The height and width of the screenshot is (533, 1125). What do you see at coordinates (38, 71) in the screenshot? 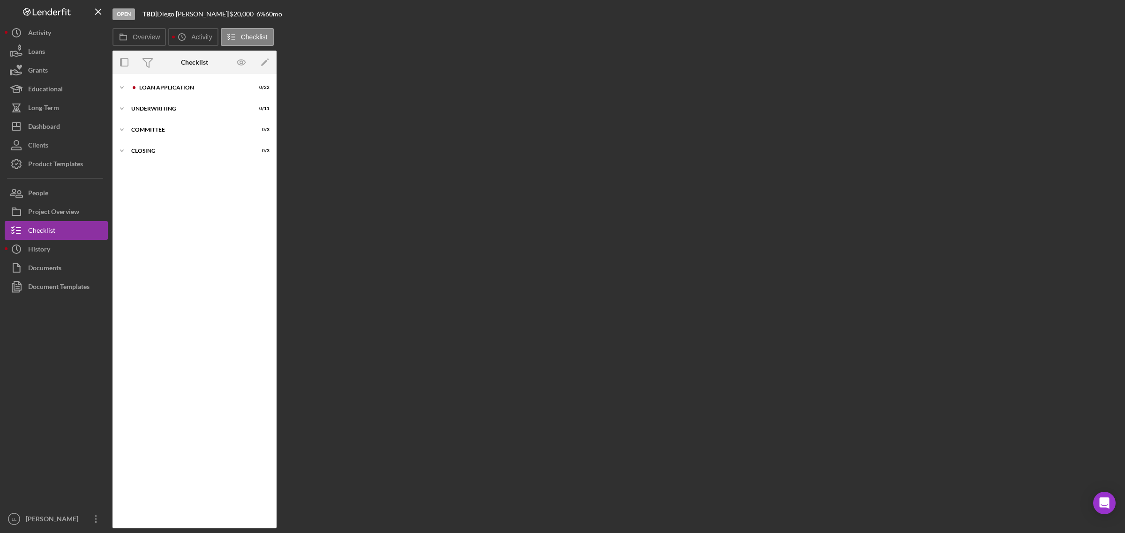
I see `div: Grants` at bounding box center [38, 71].